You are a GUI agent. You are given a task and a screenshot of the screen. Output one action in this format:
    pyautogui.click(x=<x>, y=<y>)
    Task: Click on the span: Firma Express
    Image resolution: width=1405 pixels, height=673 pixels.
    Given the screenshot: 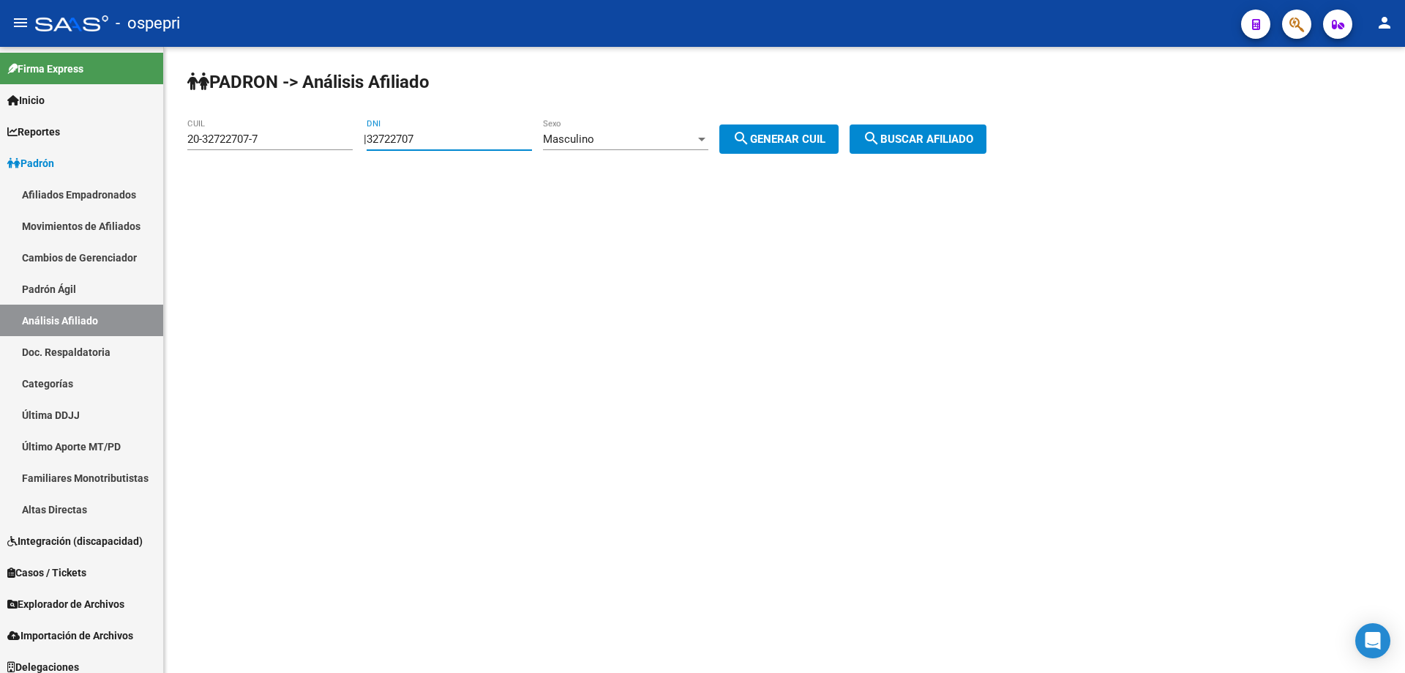 What is the action you would take?
    pyautogui.click(x=45, y=69)
    